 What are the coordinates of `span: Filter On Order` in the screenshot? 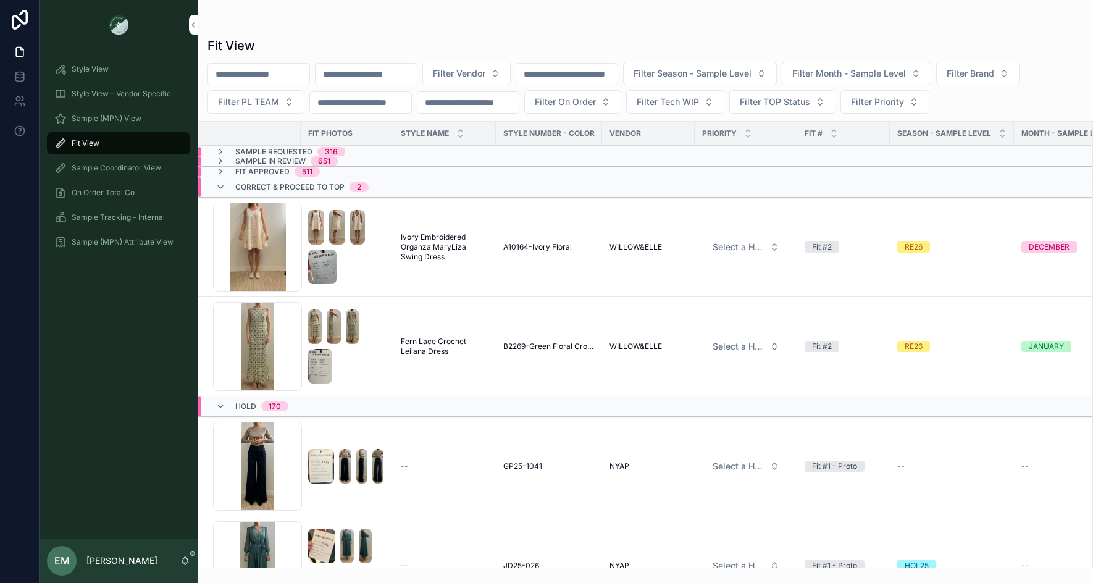 It's located at (565, 102).